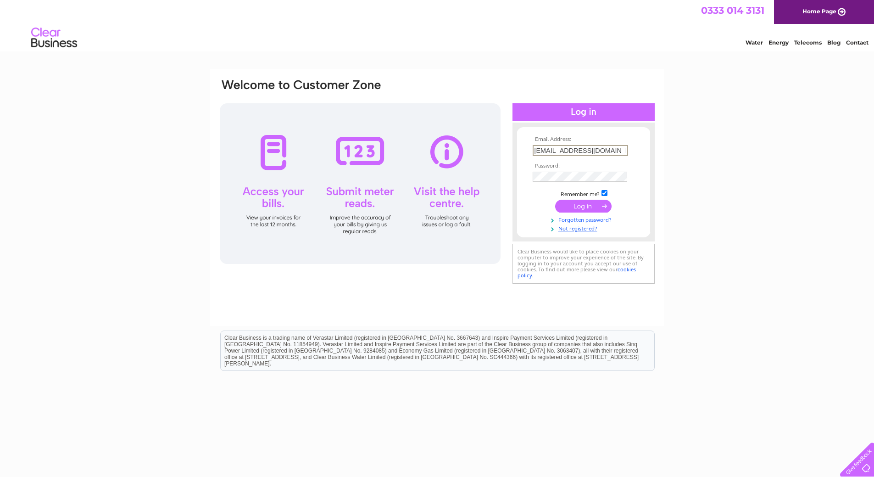 The image size is (874, 477). What do you see at coordinates (584, 140) in the screenshot?
I see `th: Email Address:` at bounding box center [584, 140].